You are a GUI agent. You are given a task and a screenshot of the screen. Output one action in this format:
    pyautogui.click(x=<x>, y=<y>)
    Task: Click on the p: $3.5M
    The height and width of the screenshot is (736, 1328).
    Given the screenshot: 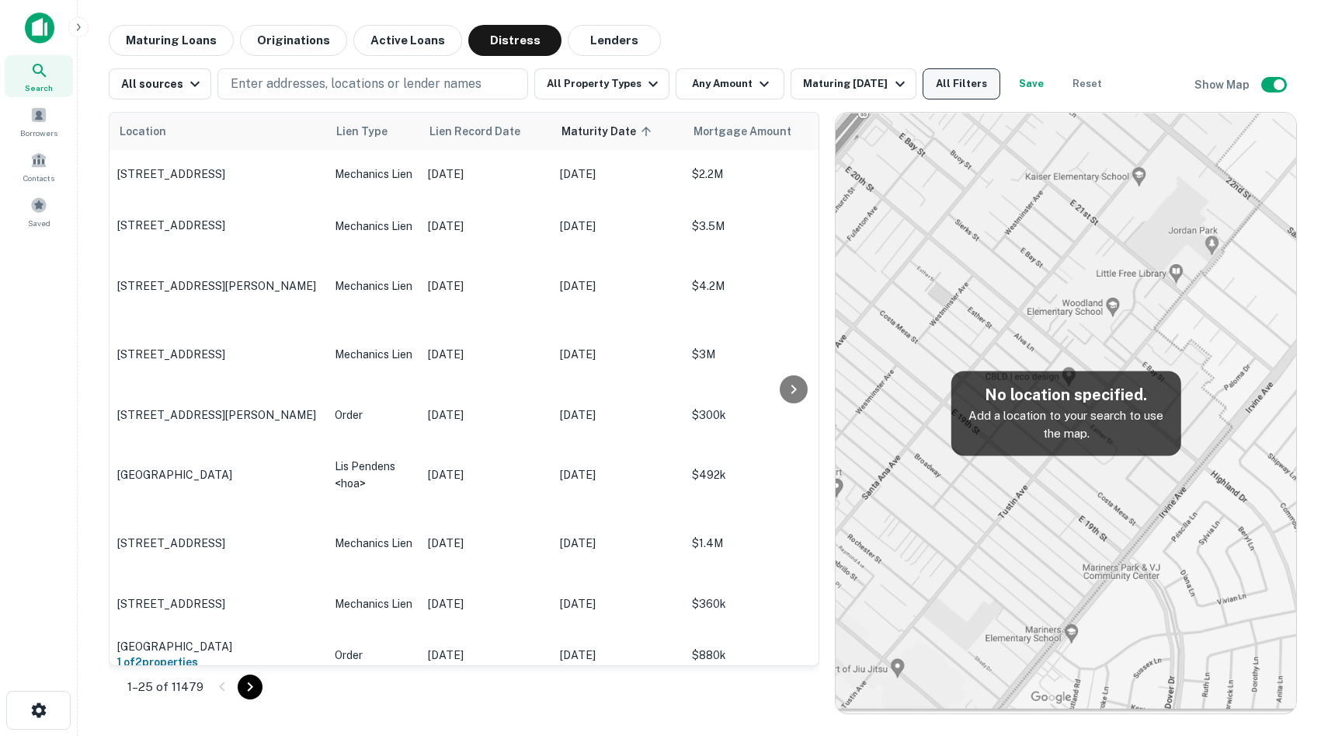 What is the action you would take?
    pyautogui.click(x=770, y=226)
    